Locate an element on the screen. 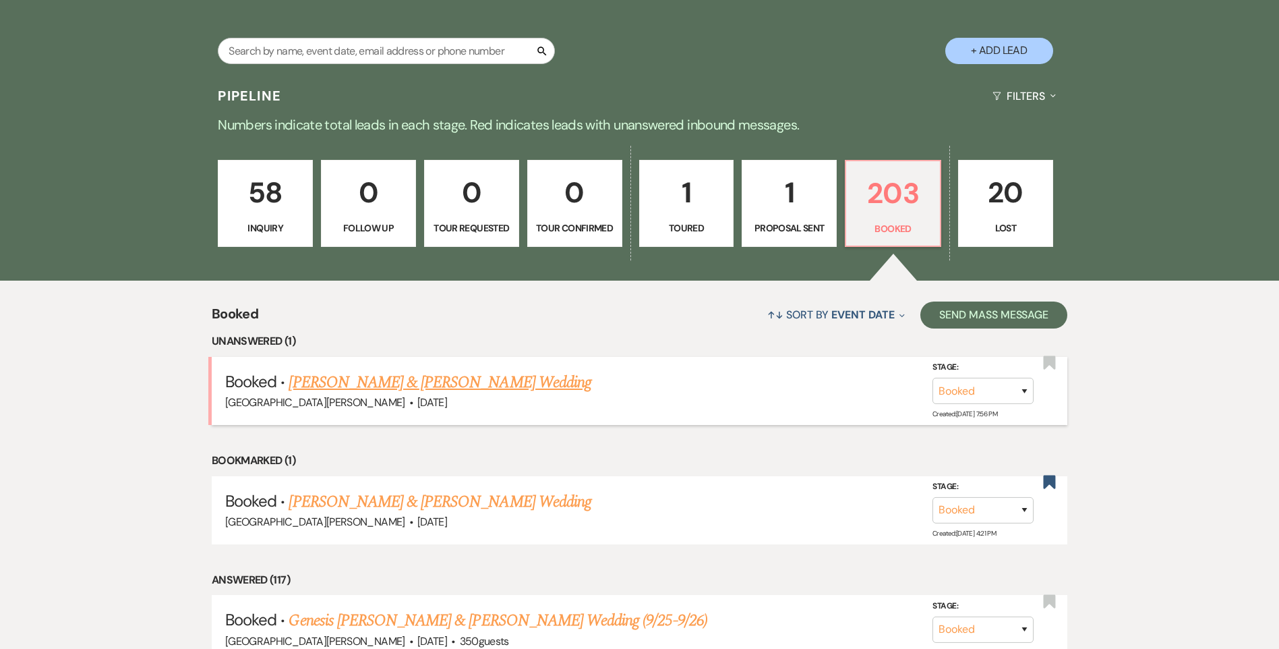 Image resolution: width=1279 pixels, height=649 pixels. p: Lost is located at coordinates (1005, 228).